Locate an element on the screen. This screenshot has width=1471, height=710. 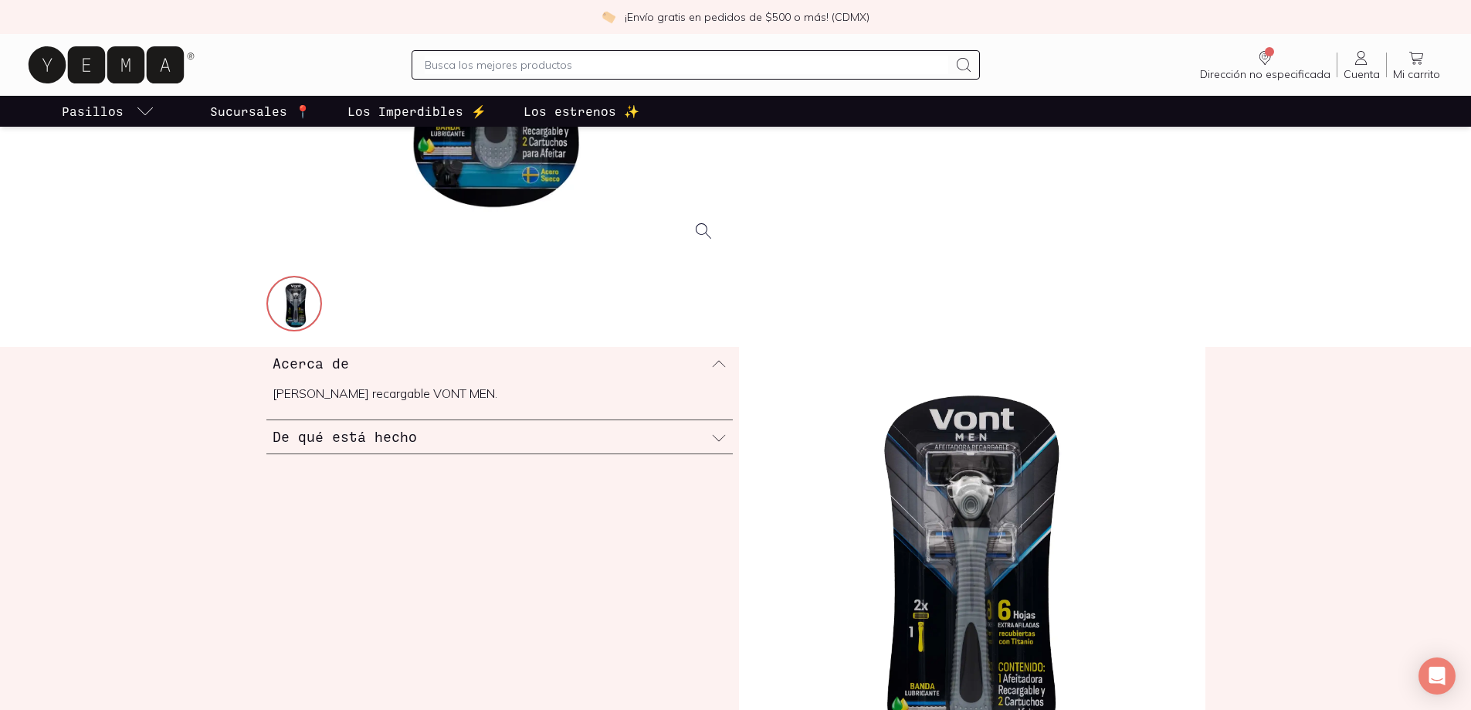
a: Los estrenos ✨ is located at coordinates (581, 111).